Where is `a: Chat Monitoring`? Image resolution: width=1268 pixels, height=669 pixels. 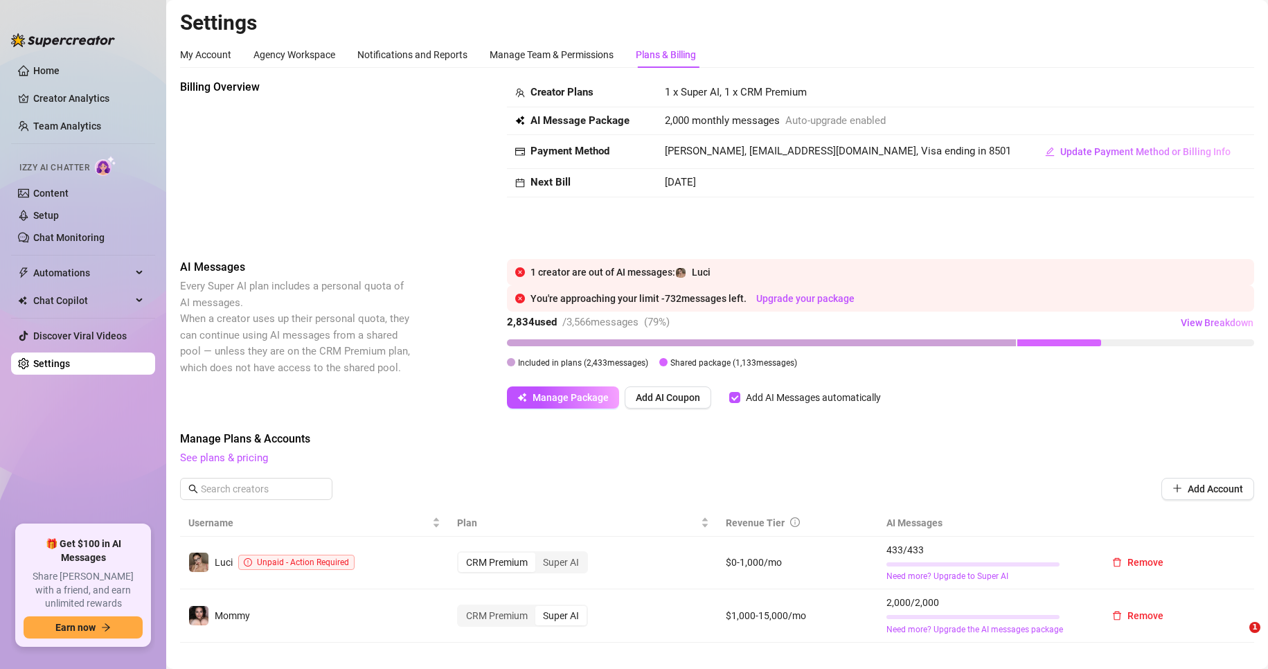 a: Chat Monitoring is located at coordinates (69, 237).